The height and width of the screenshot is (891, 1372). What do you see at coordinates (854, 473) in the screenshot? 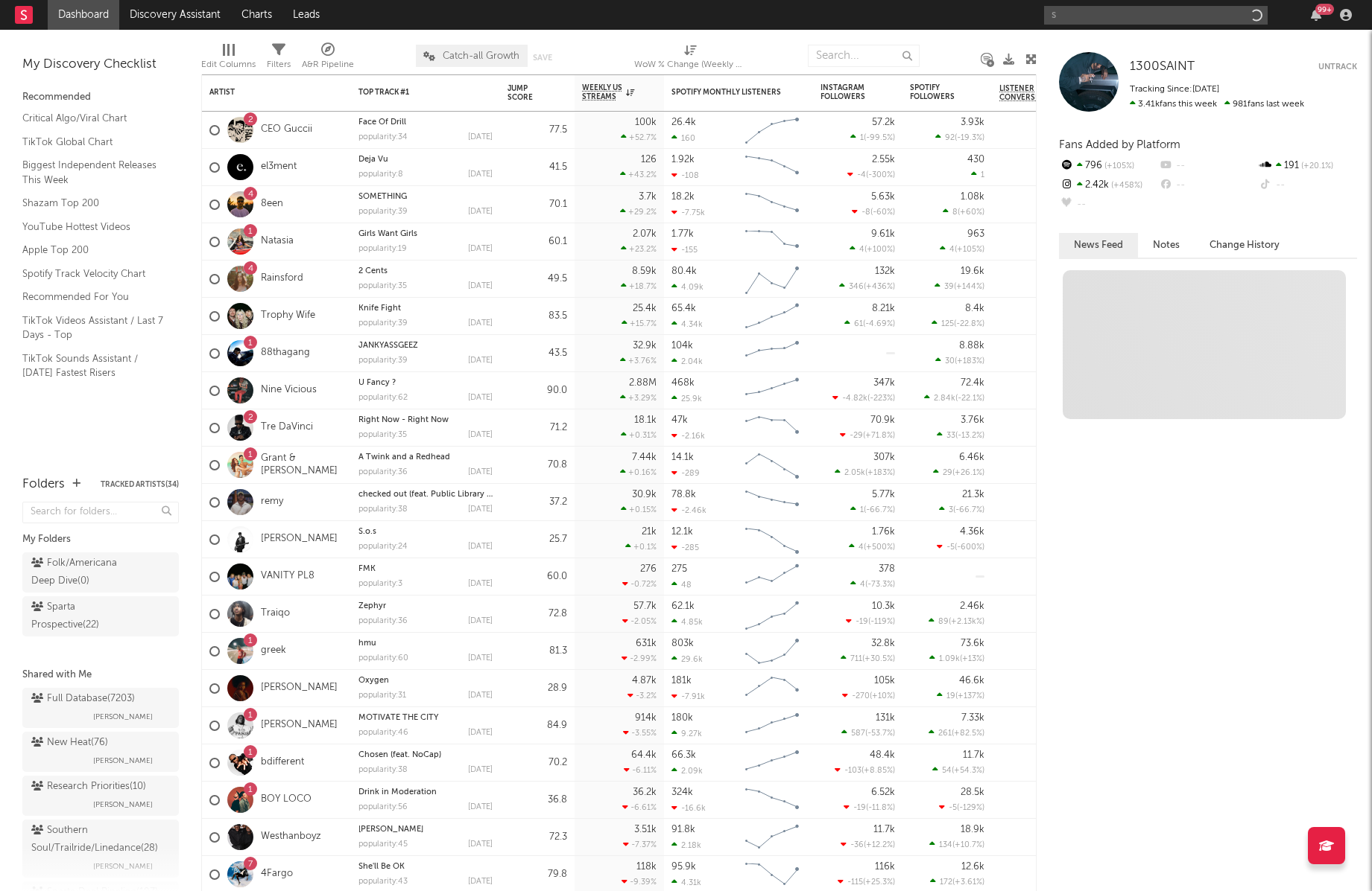
I see `span: 2.05k` at bounding box center [854, 473].